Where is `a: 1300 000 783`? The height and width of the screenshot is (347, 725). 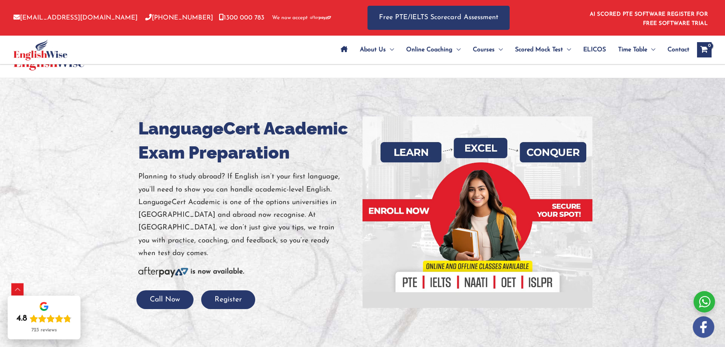 a: 1300 000 783 is located at coordinates (241, 18).